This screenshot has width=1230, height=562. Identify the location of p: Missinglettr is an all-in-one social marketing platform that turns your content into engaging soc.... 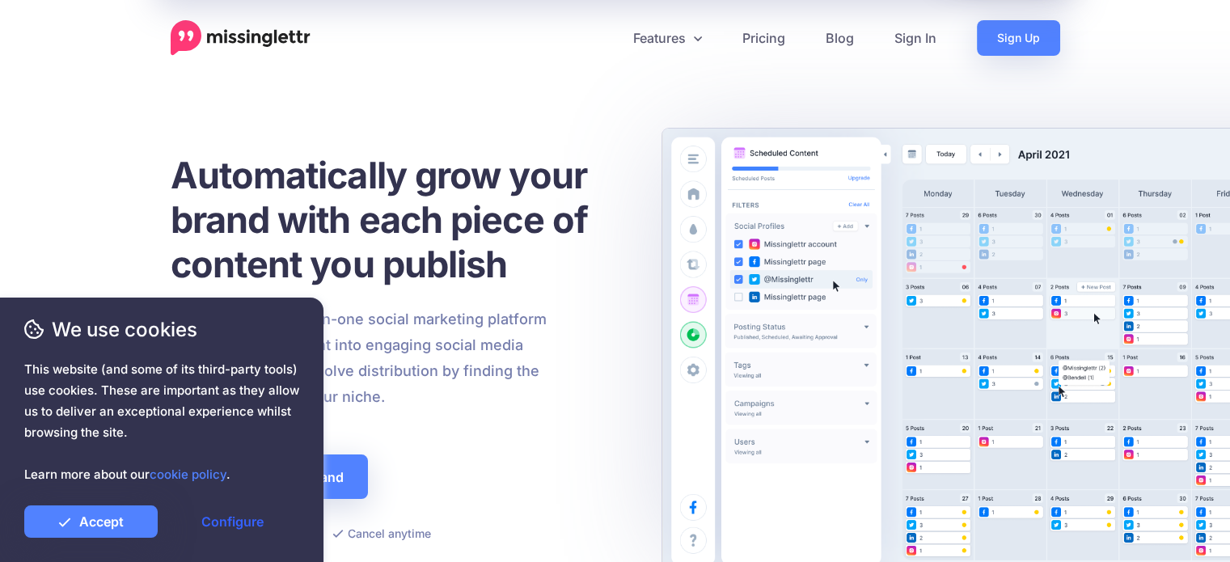
(359, 358).